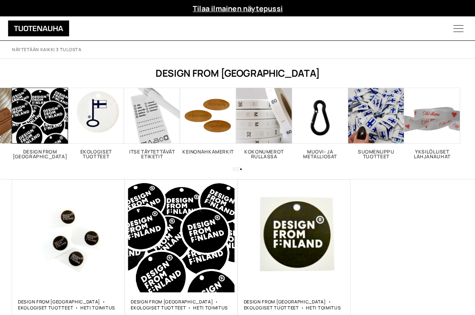 The width and height of the screenshot is (475, 315). I want to click on a: Visit product category Ekologiset tuotteet, so click(96, 123).